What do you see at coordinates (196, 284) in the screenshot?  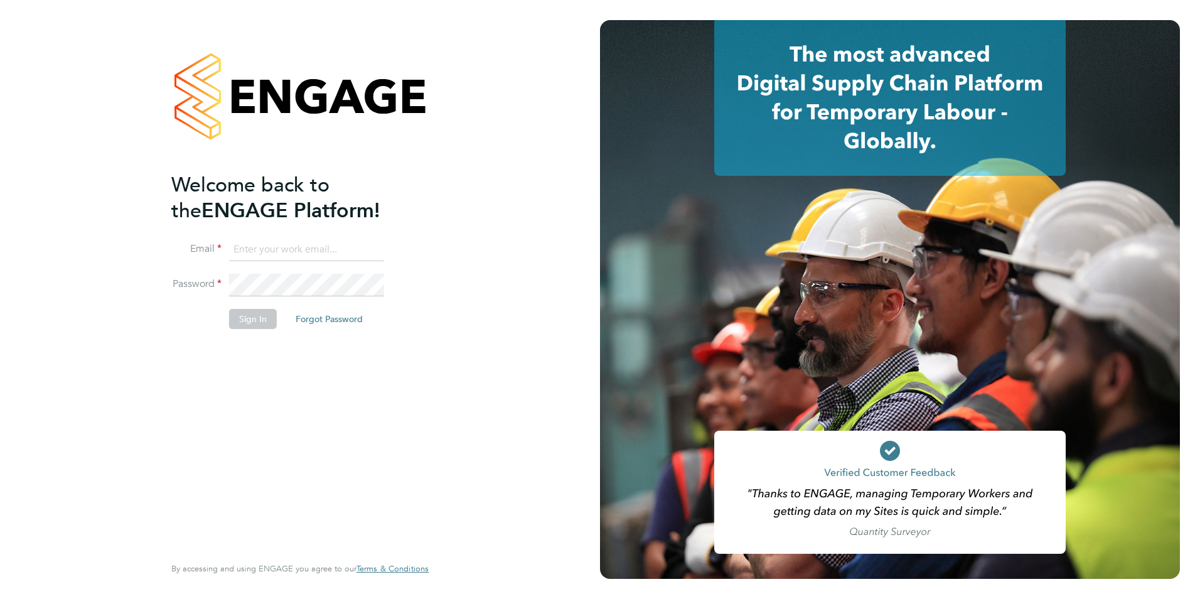 I see `label: Password` at bounding box center [196, 284].